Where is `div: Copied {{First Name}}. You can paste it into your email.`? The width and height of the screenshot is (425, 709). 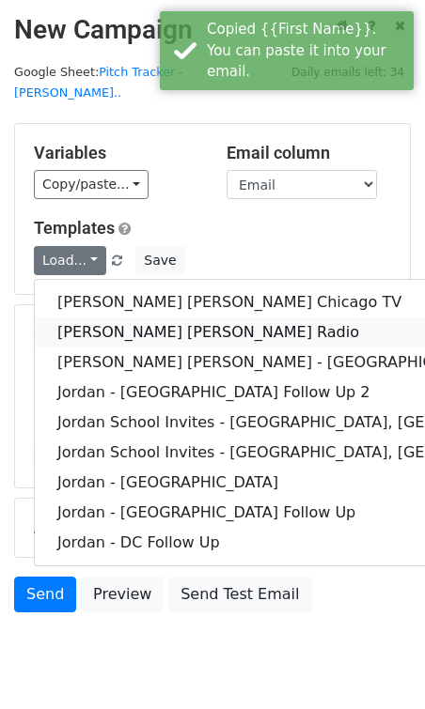 div: Copied {{First Name}}. You can paste it into your email. is located at coordinates (306, 51).